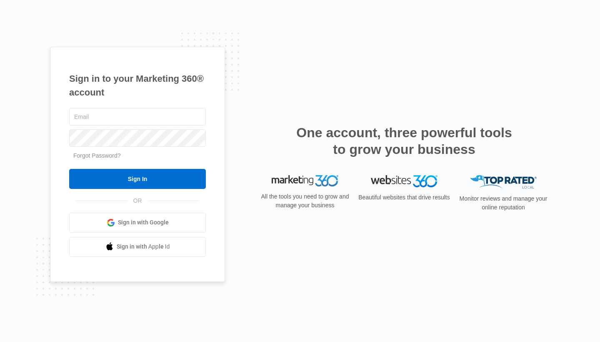 The image size is (600, 342). Describe the element at coordinates (504, 182) in the screenshot. I see `img: Top Rated Local` at that location.